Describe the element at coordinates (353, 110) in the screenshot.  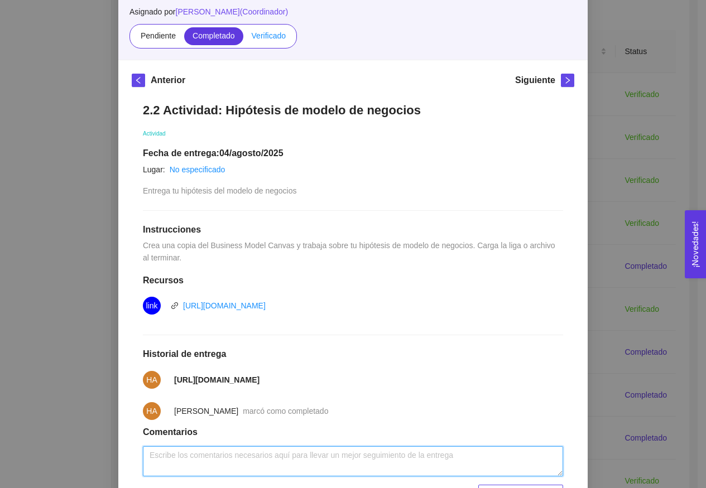
I see `h1: 2.2 Actividad: Hipótesis de modelo de negocios` at that location.